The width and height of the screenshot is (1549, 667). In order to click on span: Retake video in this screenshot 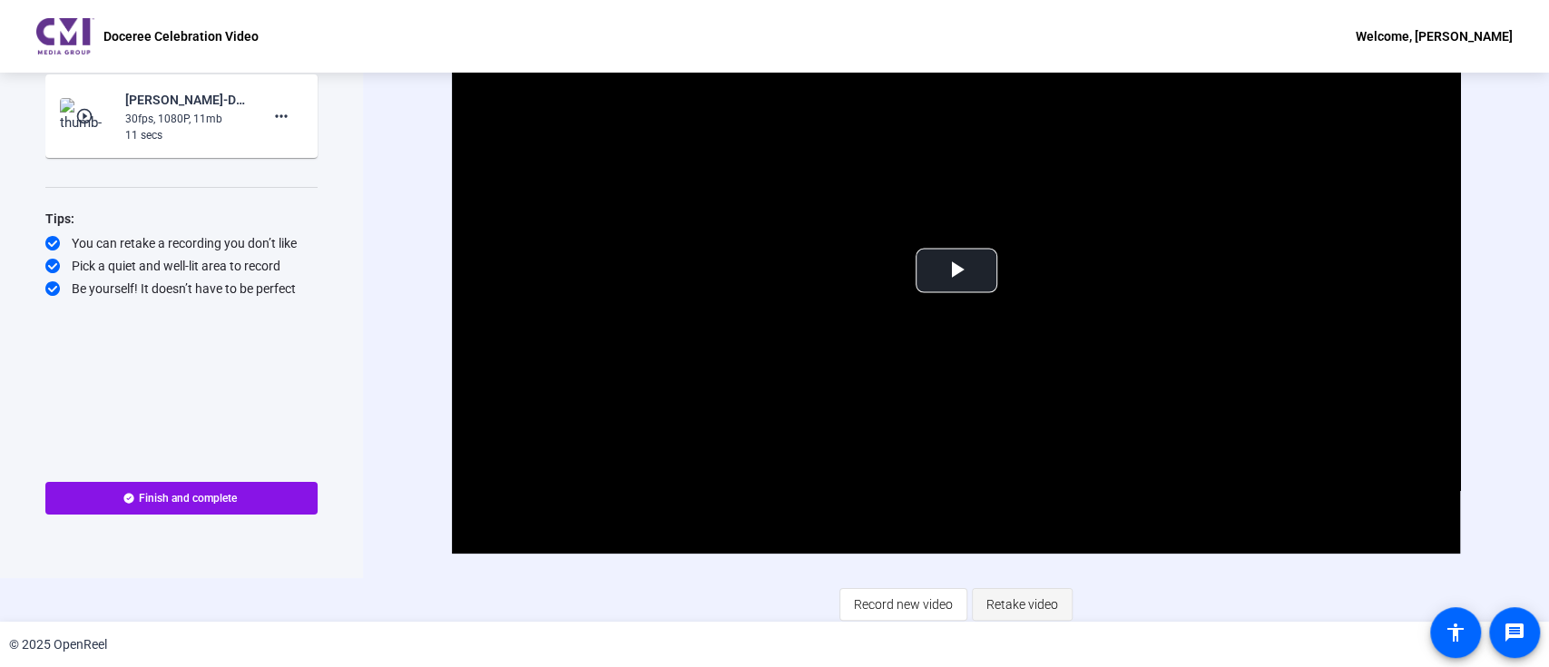, I will do `click(1022, 604)`.